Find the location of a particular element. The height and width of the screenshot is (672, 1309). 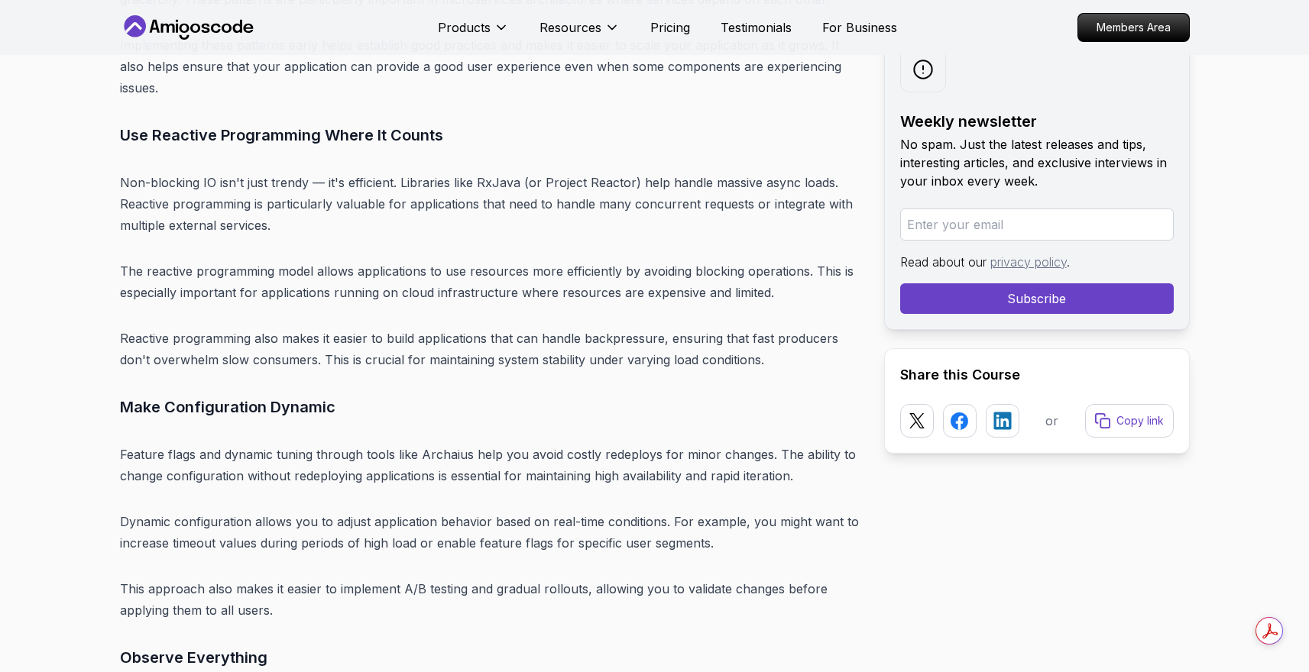

input: Enter your email is located at coordinates (1037, 225).